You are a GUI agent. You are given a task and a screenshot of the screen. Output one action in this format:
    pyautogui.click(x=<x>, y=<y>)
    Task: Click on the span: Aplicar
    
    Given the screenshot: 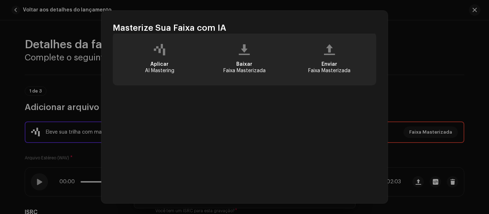 What is the action you would take?
    pyautogui.click(x=159, y=64)
    